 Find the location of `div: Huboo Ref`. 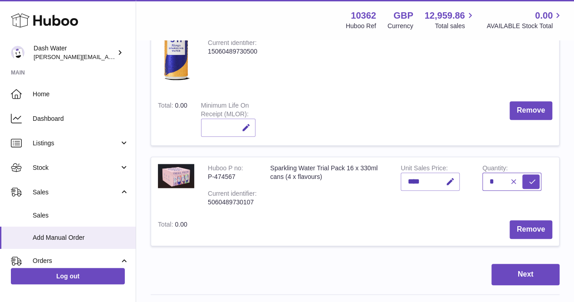

div: Huboo Ref is located at coordinates (361, 26).